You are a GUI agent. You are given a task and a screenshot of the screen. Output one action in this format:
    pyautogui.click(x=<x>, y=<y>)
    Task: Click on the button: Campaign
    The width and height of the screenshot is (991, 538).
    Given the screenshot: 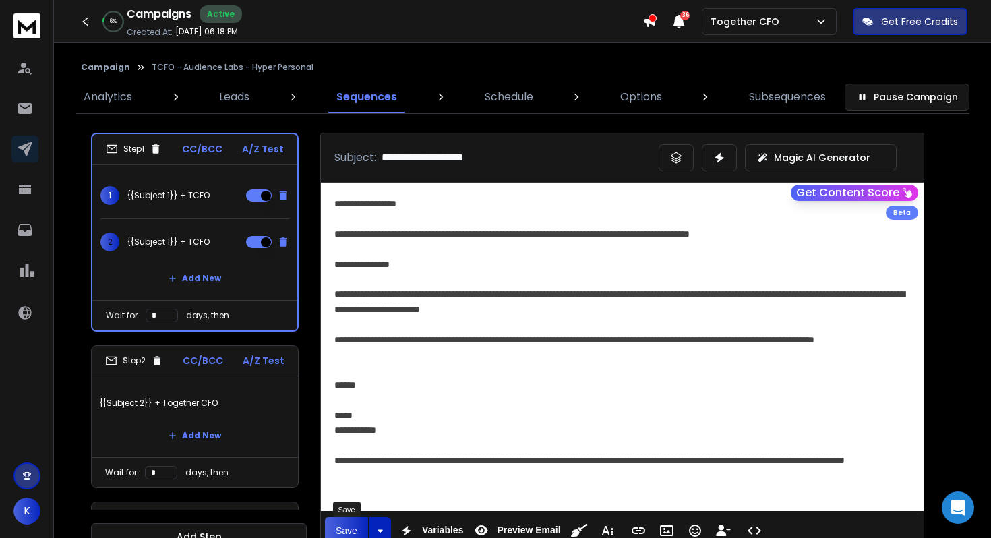 What is the action you would take?
    pyautogui.click(x=105, y=67)
    